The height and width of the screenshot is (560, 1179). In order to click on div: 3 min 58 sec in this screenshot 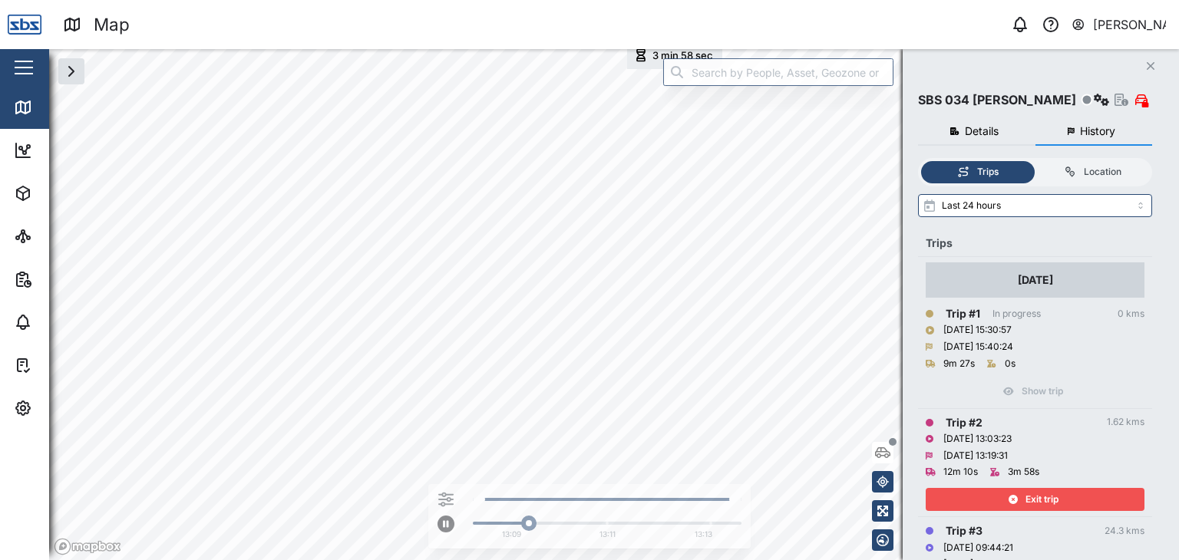, I will do `click(682, 55)`.